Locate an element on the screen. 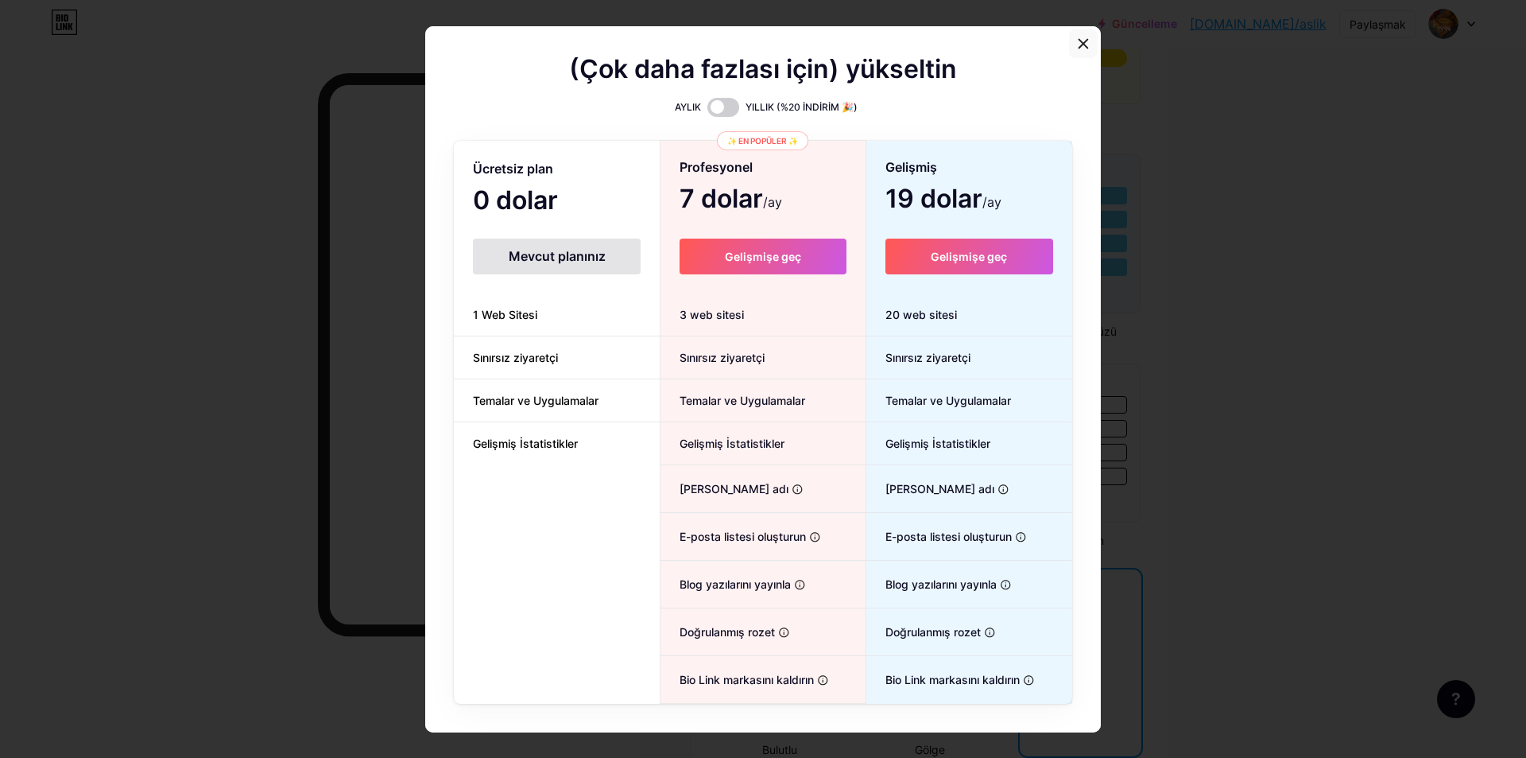 This screenshot has width=1526, height=758. font: (Çok daha fazlası için) yükseltin is located at coordinates (763, 68).